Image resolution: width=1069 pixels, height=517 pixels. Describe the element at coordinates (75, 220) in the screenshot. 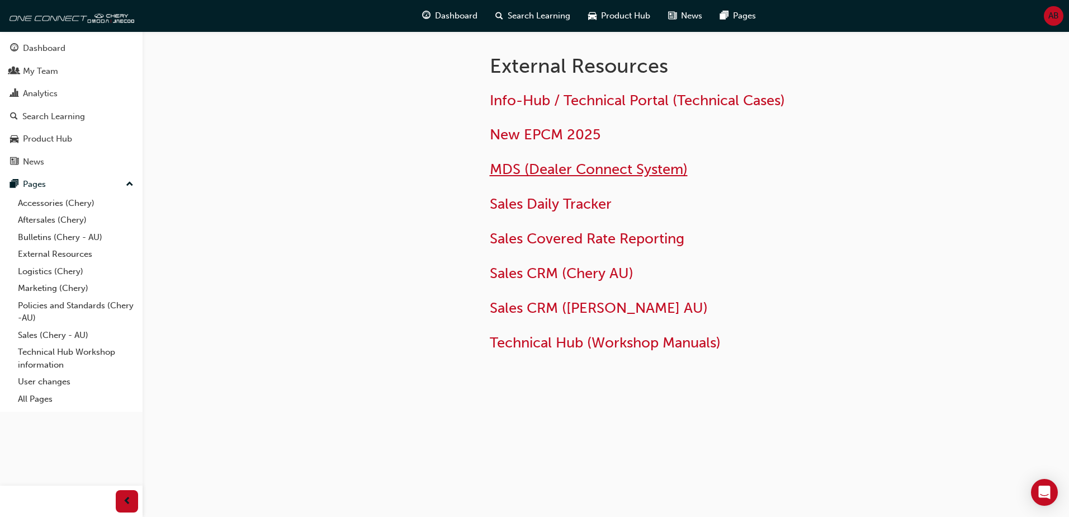

I see `a: Aftersales (Chery)` at that location.